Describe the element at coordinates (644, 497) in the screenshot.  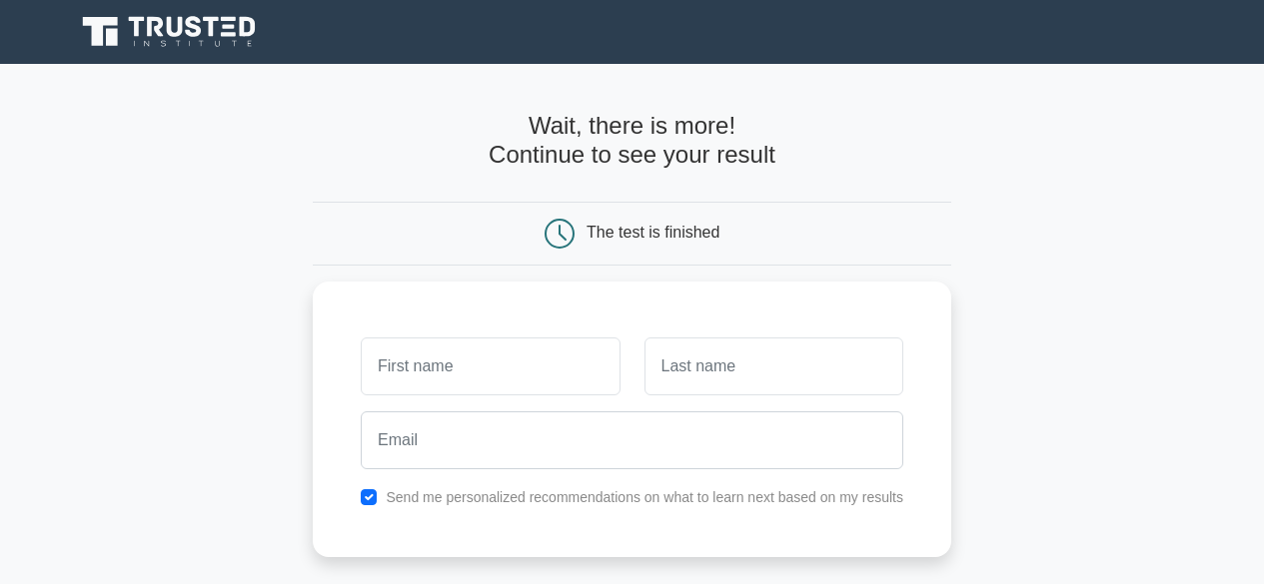
I see `label: Send me personalized recommendations on what to learn next based on my results` at that location.